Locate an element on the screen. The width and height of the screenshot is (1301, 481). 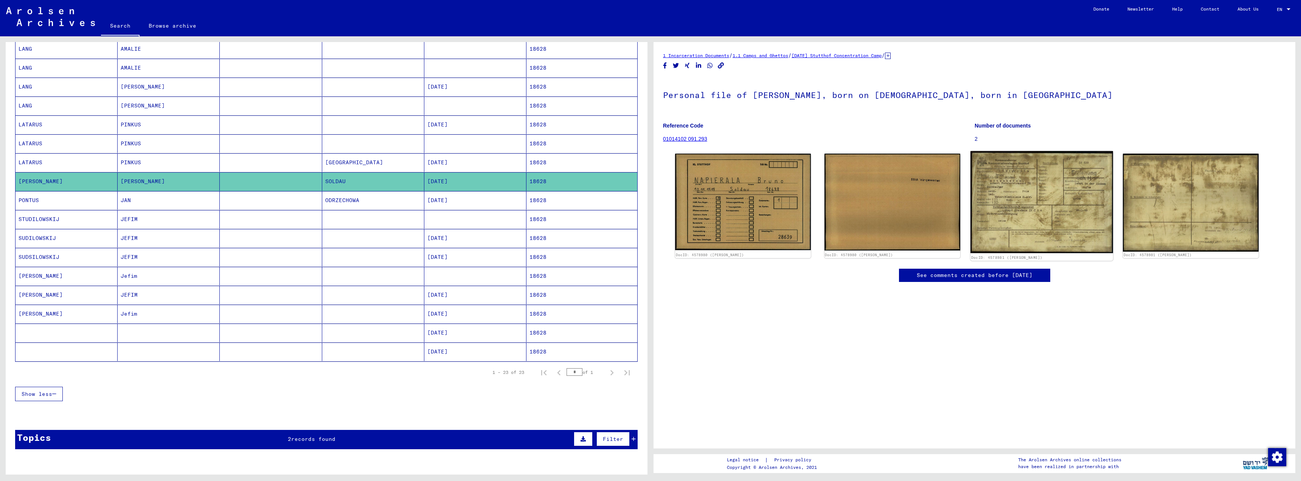
mat-cell: SOLDAU is located at coordinates (373, 181).